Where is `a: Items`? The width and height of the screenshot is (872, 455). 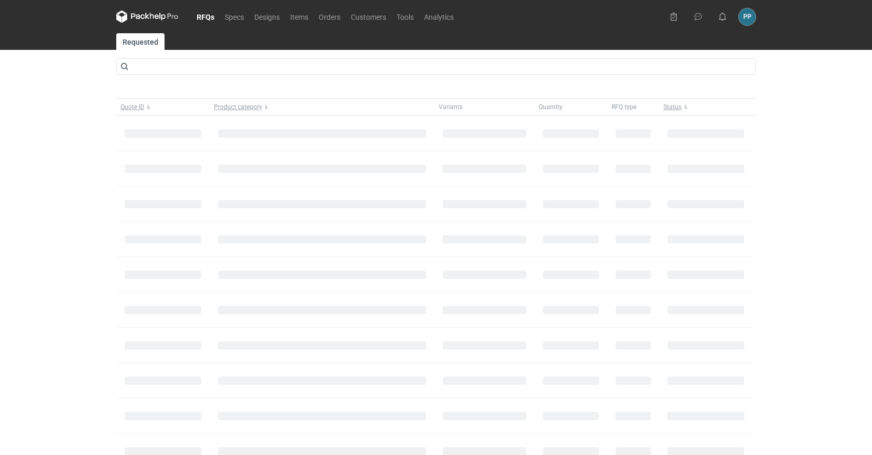 a: Items is located at coordinates (299, 17).